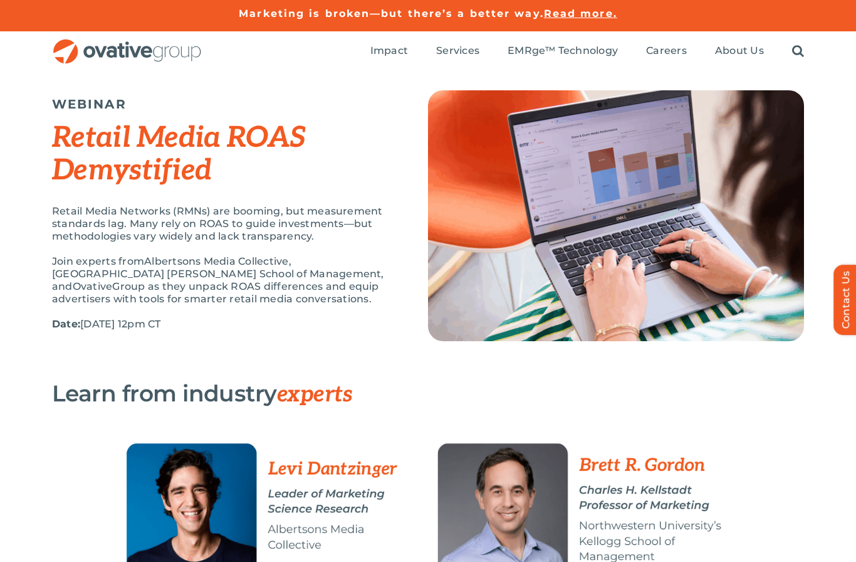 The width and height of the screenshot is (856, 562). I want to click on strong: Date:, so click(66, 323).